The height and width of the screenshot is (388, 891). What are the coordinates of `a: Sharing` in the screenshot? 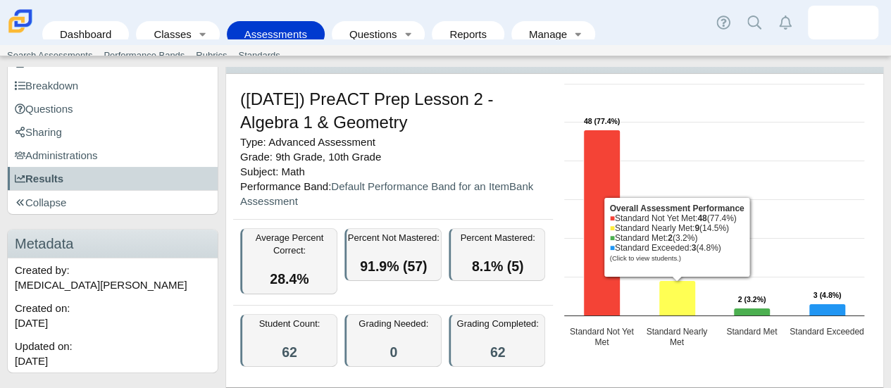 It's located at (113, 132).